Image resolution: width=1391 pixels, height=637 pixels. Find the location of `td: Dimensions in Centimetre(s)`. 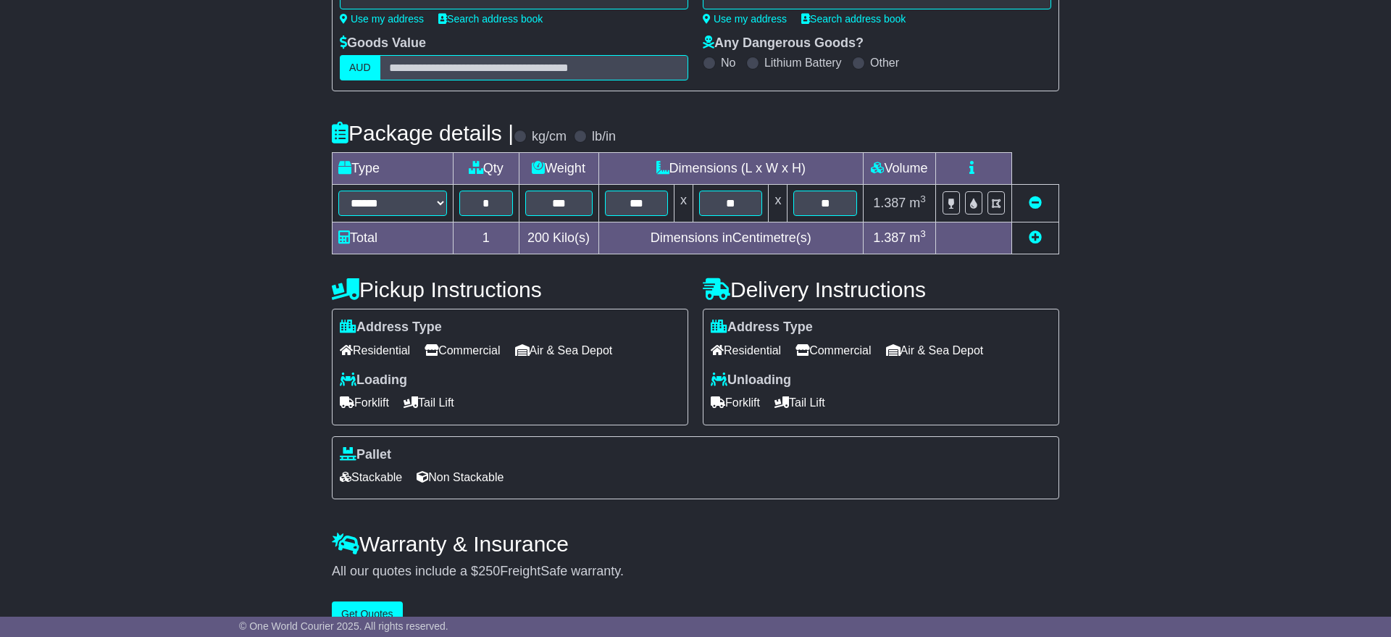

td: Dimensions in Centimetre(s) is located at coordinates (730, 238).